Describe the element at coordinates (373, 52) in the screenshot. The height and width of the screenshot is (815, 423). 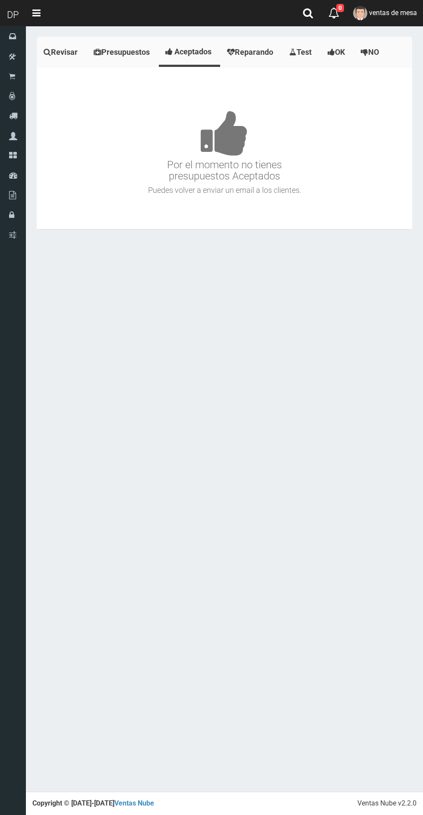
I see `span: NO` at that location.